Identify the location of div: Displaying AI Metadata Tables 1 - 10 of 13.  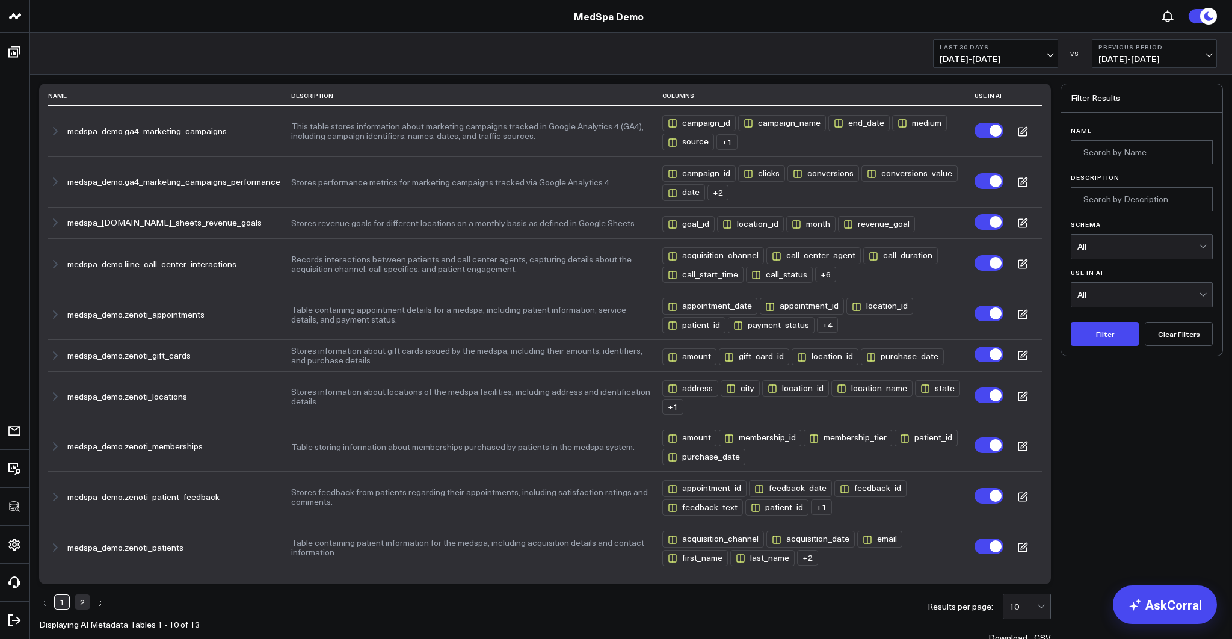
(119, 625).